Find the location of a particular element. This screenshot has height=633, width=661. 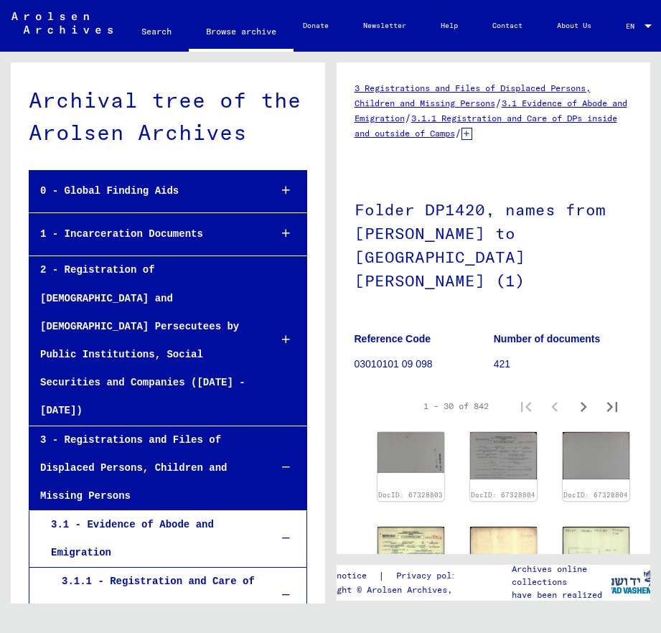

img: yv_logo.png is located at coordinates (631, 582).